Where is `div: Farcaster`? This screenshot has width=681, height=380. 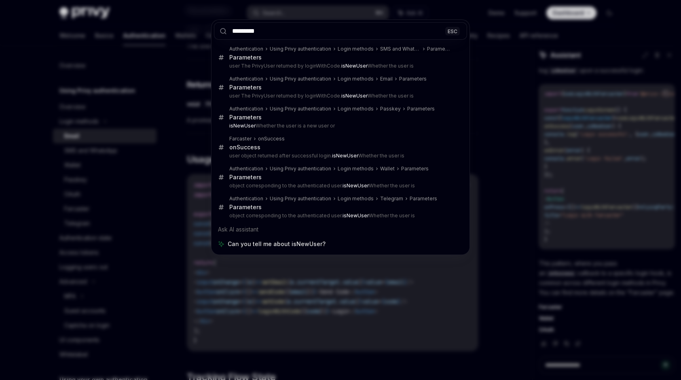 div: Farcaster is located at coordinates (240, 139).